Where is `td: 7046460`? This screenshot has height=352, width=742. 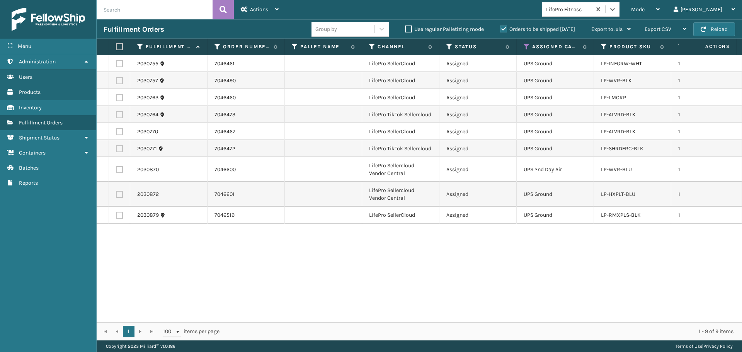
td: 7046460 is located at coordinates (246, 98).